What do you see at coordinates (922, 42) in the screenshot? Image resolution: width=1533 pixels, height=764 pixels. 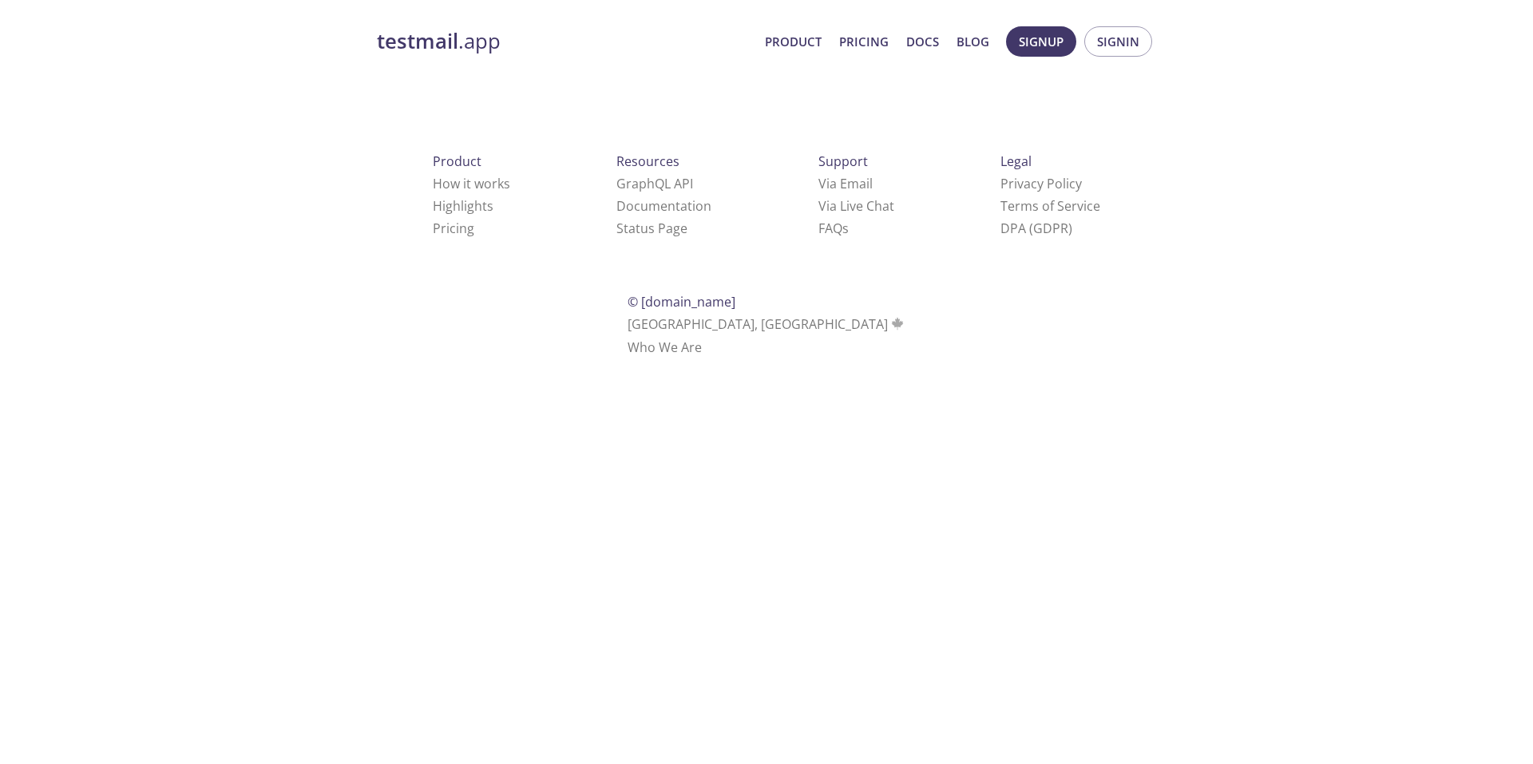 I see `a: Docs` at bounding box center [922, 42].